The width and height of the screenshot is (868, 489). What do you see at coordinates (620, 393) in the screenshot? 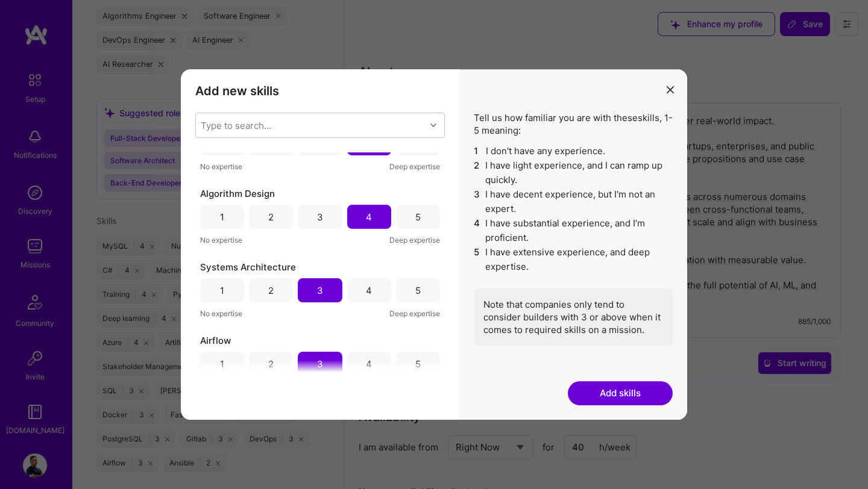
I see `button: Add skills` at bounding box center [620, 393].